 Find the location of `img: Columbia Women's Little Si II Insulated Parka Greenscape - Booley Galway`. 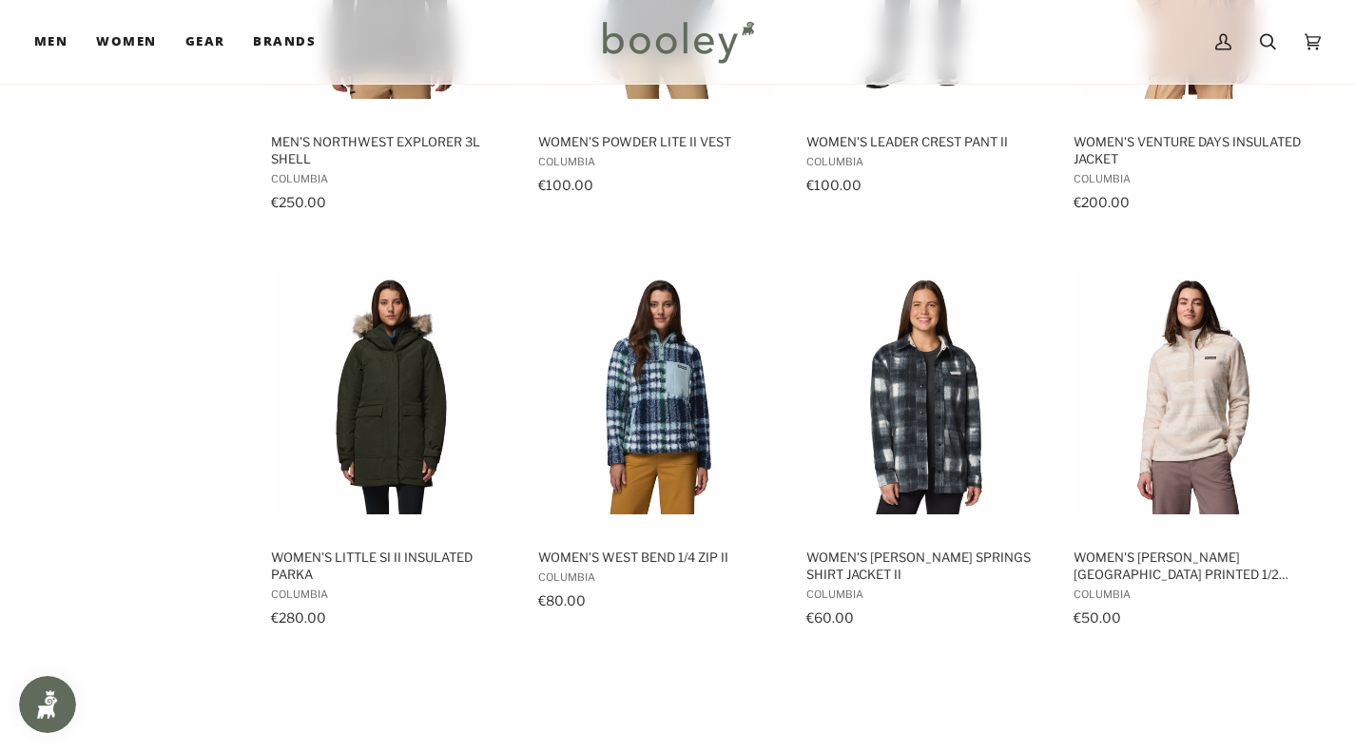

img: Columbia Women's Little Si II Insulated Parka Greenscape - Booley Galway is located at coordinates (391, 391).